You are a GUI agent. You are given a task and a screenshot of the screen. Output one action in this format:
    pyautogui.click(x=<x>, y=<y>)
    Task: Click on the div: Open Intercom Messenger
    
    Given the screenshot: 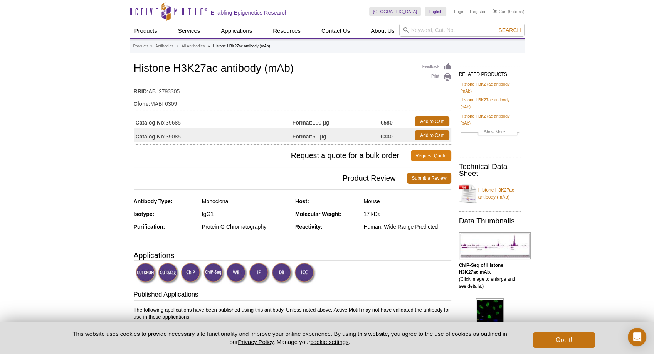 What is the action you would take?
    pyautogui.click(x=637, y=337)
    